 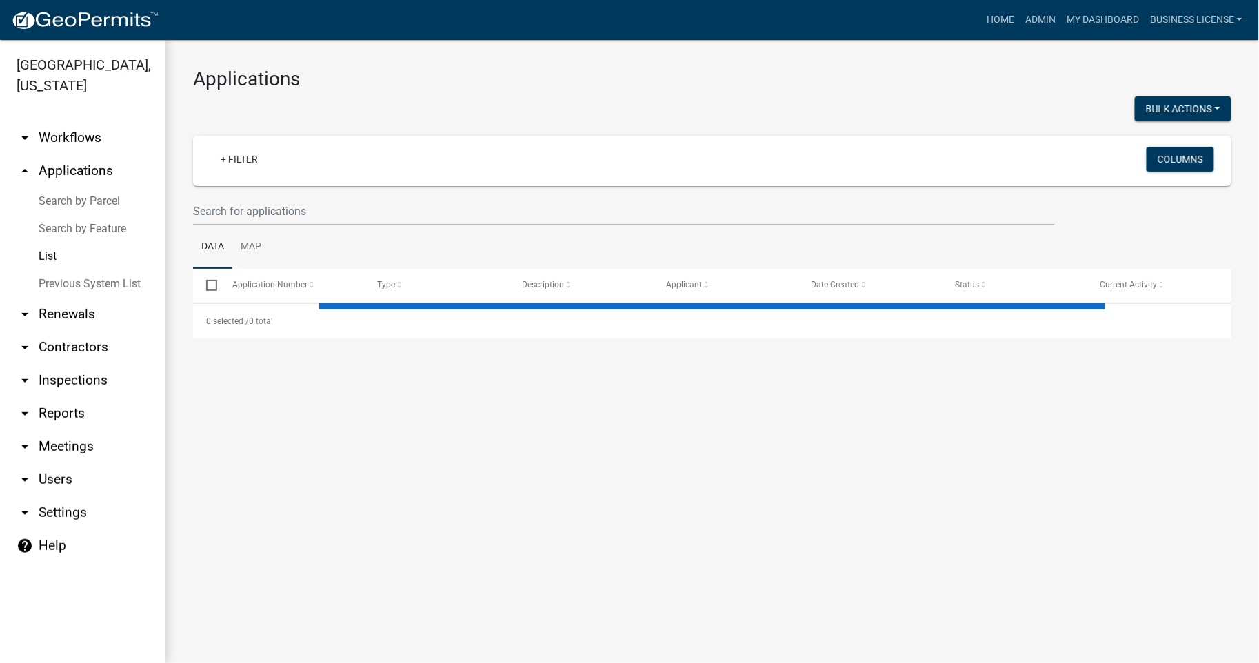 I want to click on a: Home, so click(x=1001, y=20).